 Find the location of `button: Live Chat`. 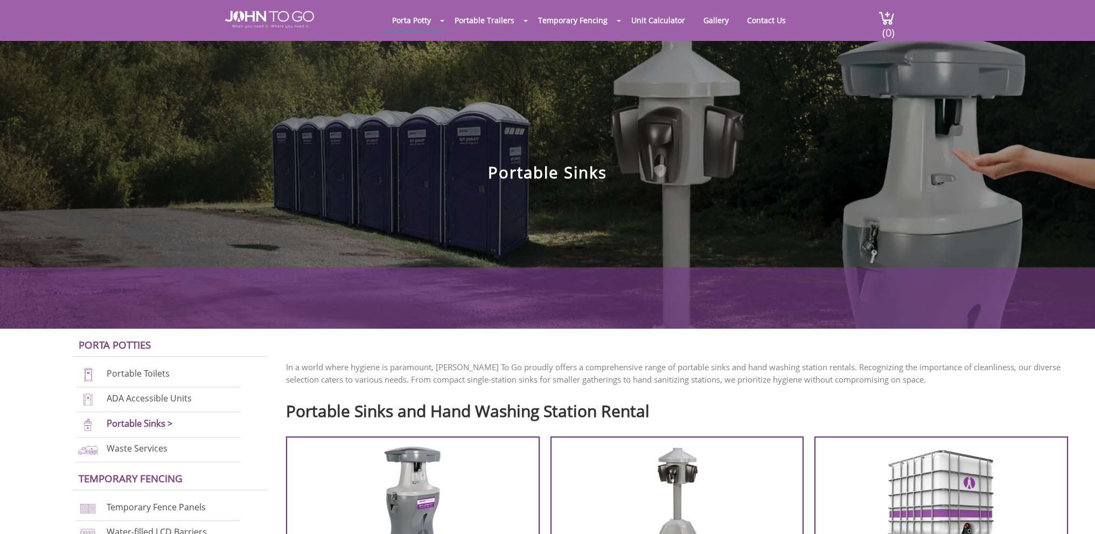

button: Live Chat is located at coordinates (1073, 512).